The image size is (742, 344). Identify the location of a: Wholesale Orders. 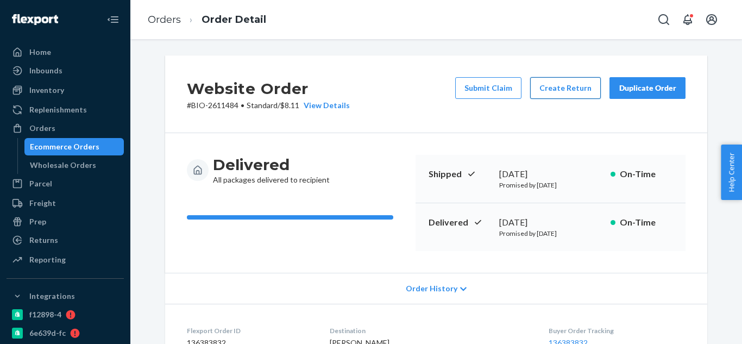
(74, 165).